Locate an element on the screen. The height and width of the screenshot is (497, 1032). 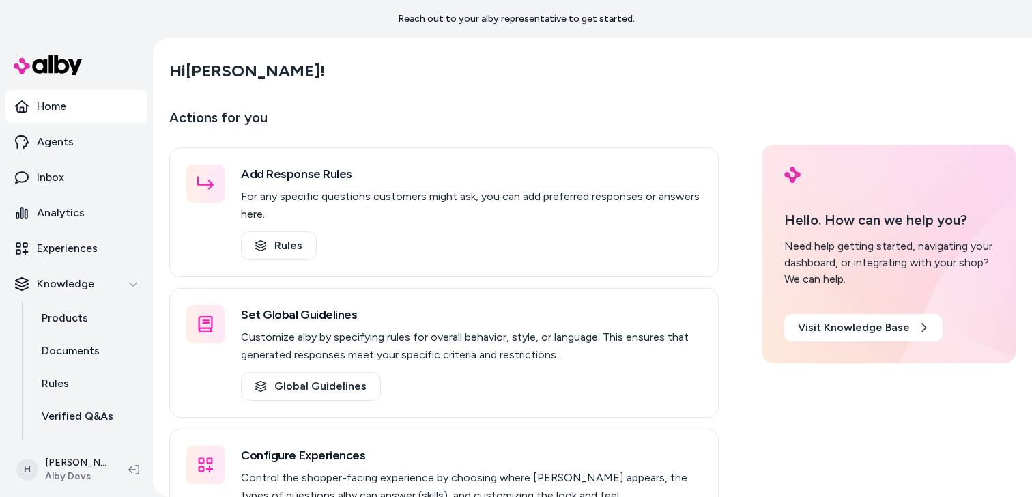
a: Reviews is located at coordinates (87, 449).